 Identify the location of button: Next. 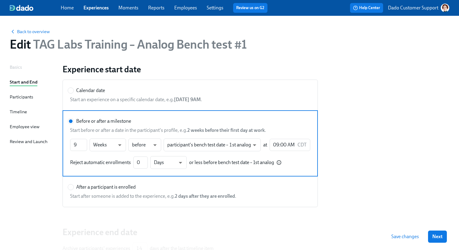
(437, 236).